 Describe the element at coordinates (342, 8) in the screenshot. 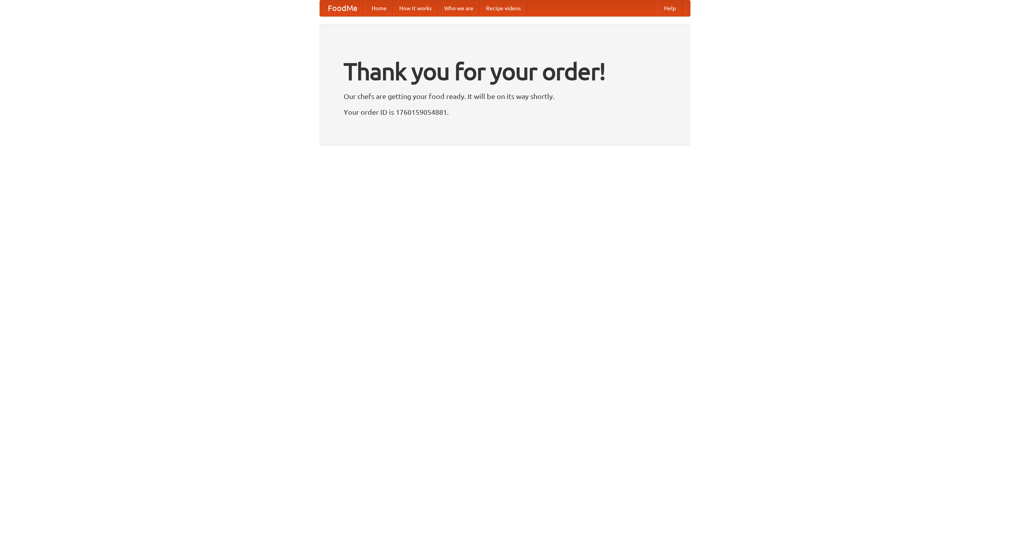

I see `a: FoodMe` at that location.